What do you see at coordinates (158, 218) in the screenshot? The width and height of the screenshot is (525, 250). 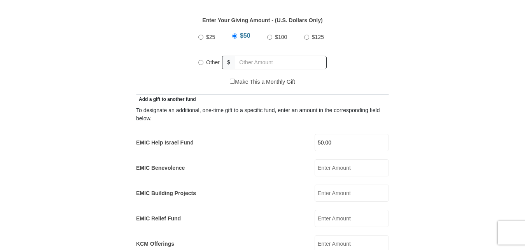 I see `label: EMIC Relief Fund` at bounding box center [158, 218].